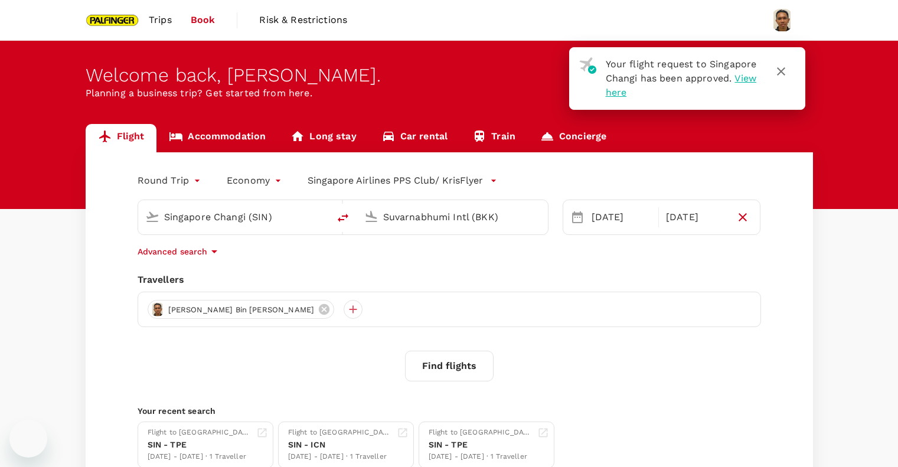 The height and width of the screenshot is (467, 898). Describe the element at coordinates (121, 138) in the screenshot. I see `a: Flight` at that location.